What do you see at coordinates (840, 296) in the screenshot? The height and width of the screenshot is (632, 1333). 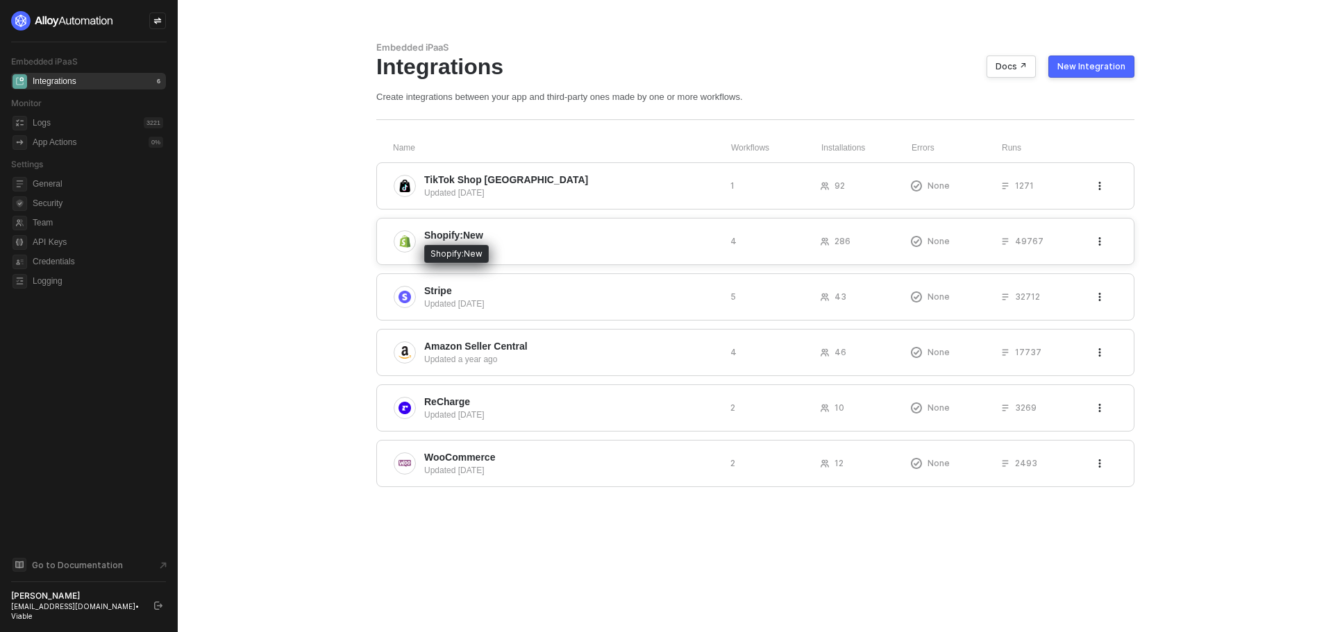 I see `span: 43` at bounding box center [840, 296].